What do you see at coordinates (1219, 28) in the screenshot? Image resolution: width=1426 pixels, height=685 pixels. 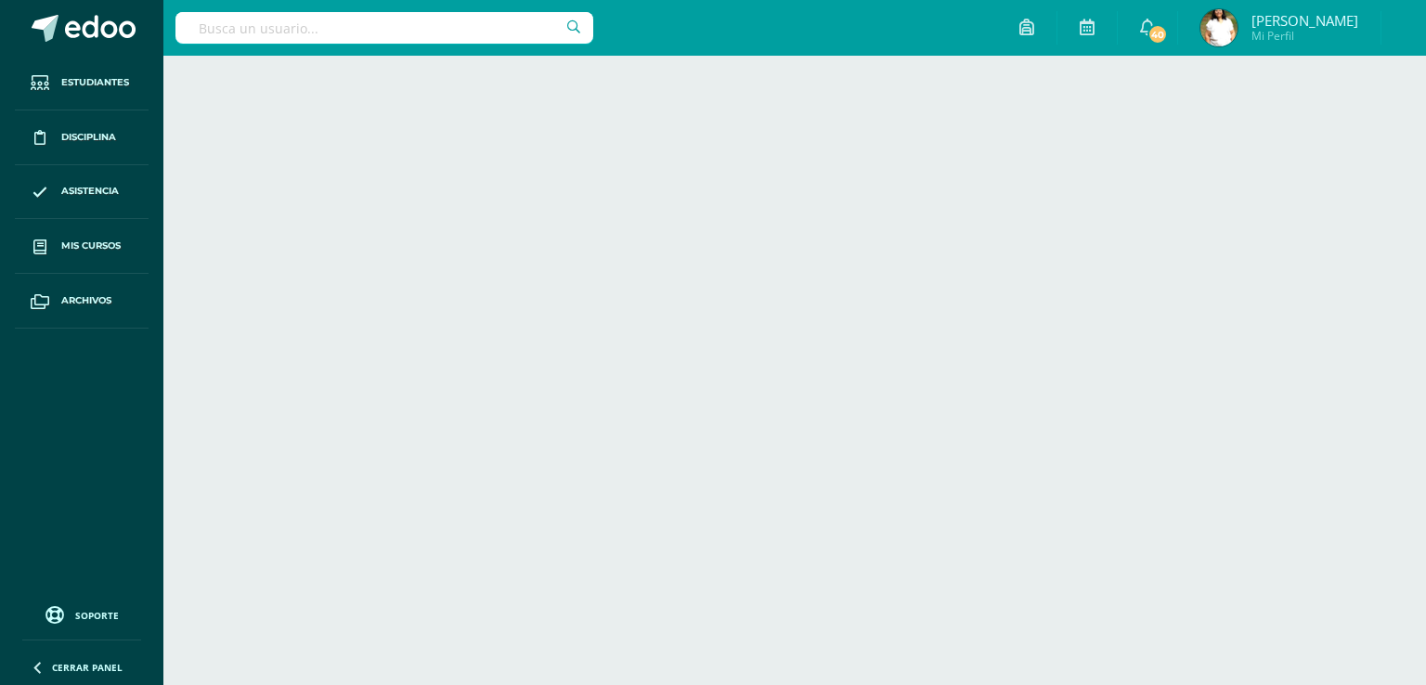 I see `img: c7b04b25378ff11843444faa8800c300.png` at bounding box center [1219, 28].